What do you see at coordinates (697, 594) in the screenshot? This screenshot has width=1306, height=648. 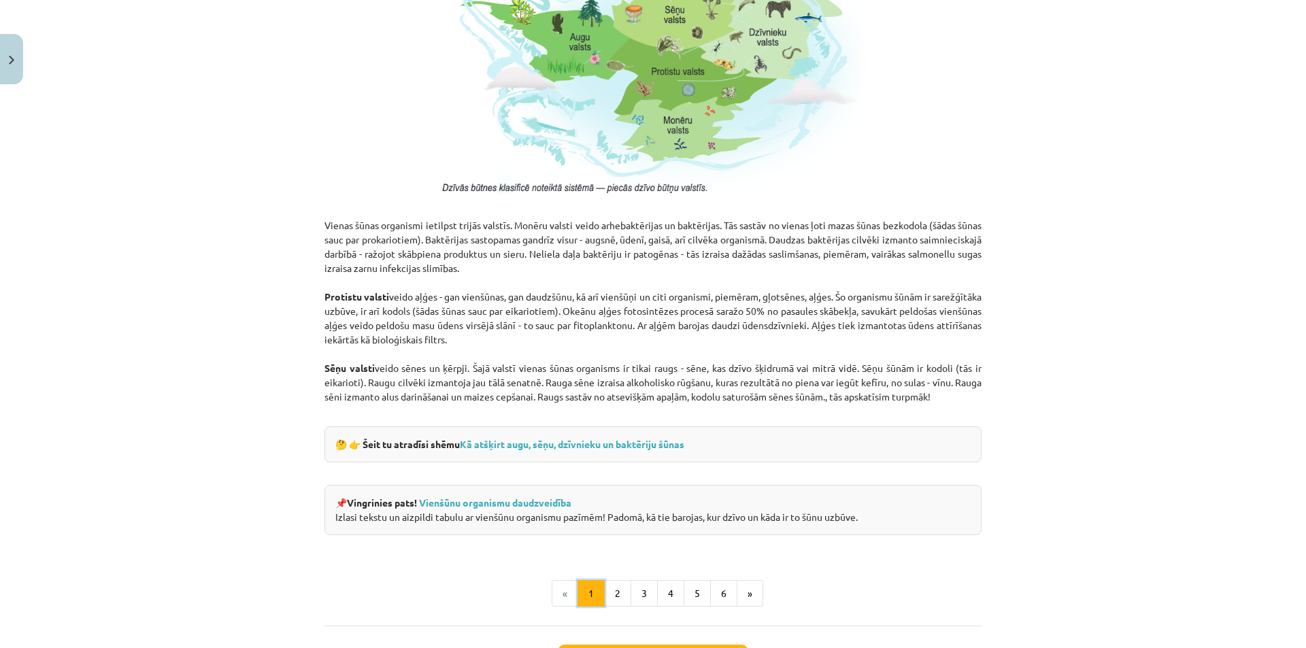 I see `button: 5` at bounding box center [697, 594].